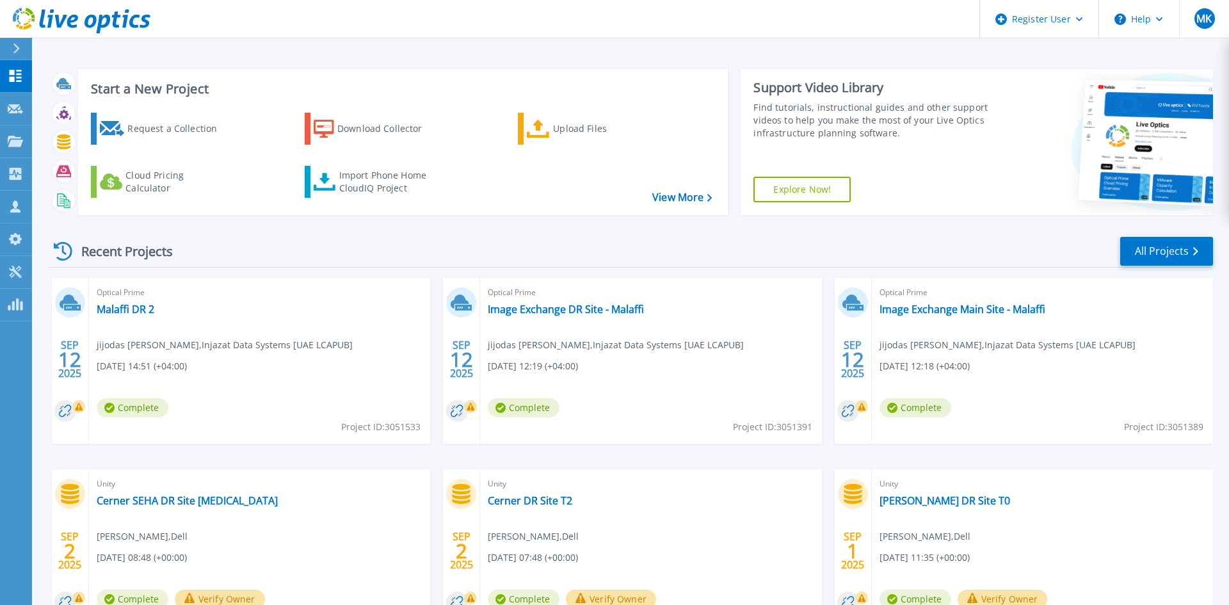  Describe the element at coordinates (853, 550) in the screenshot. I see `span: 1` at that location.